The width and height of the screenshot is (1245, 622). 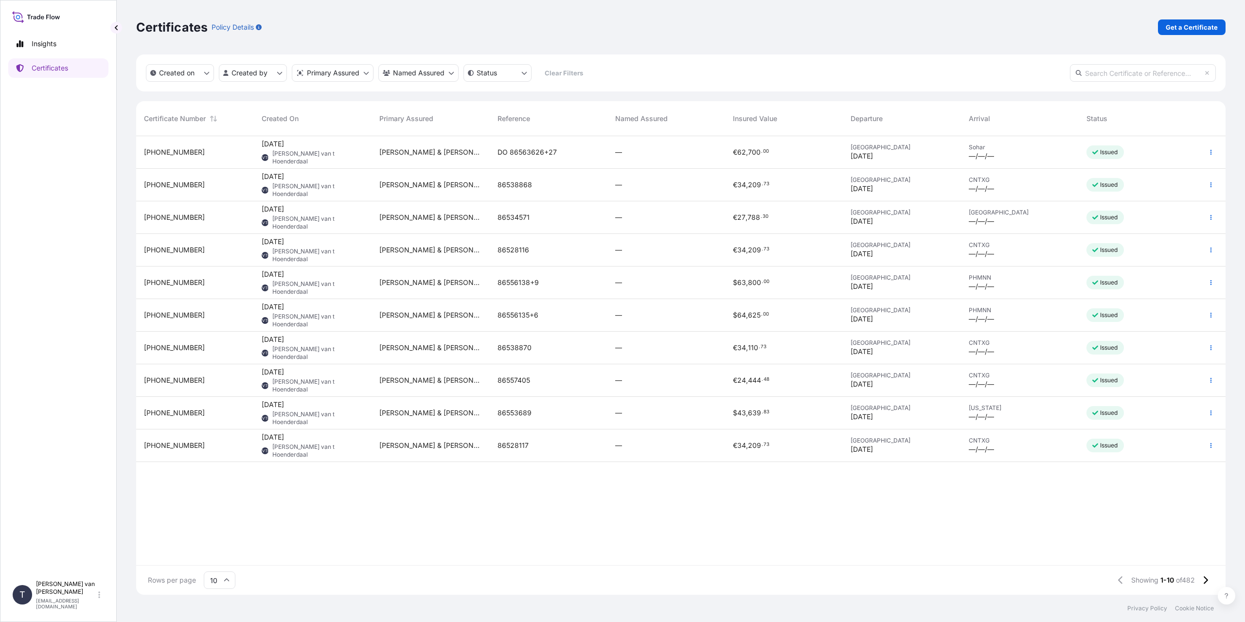 I want to click on a: Certificates, so click(x=58, y=68).